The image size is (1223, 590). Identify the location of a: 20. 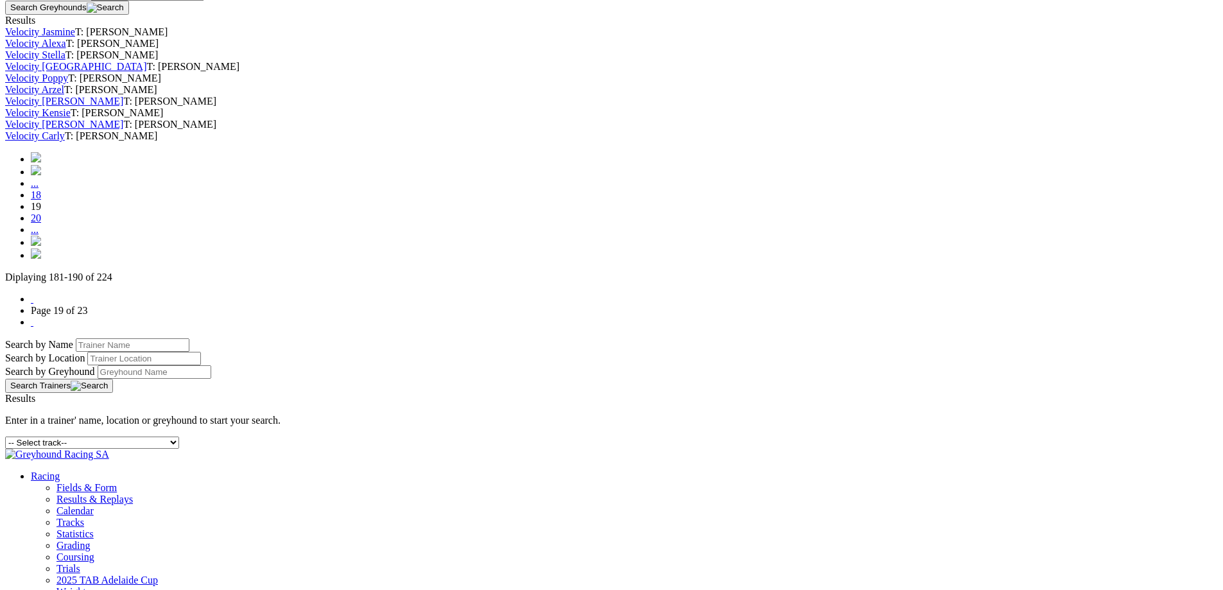
(36, 218).